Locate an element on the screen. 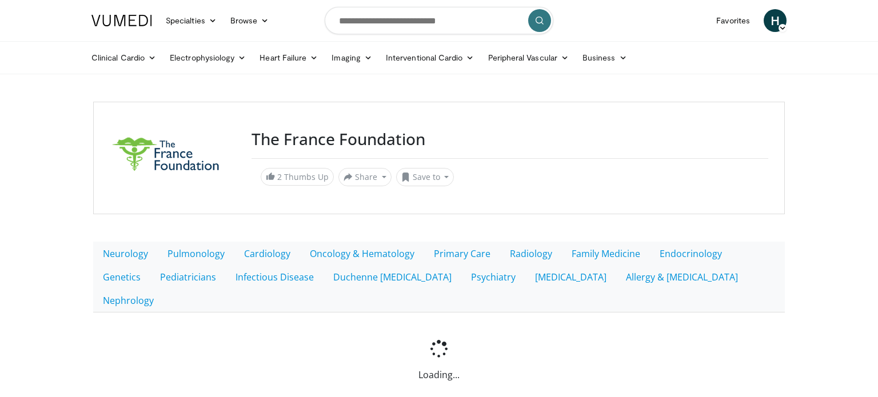 The height and width of the screenshot is (397, 878). a: Oncology & Hematology is located at coordinates (362, 254).